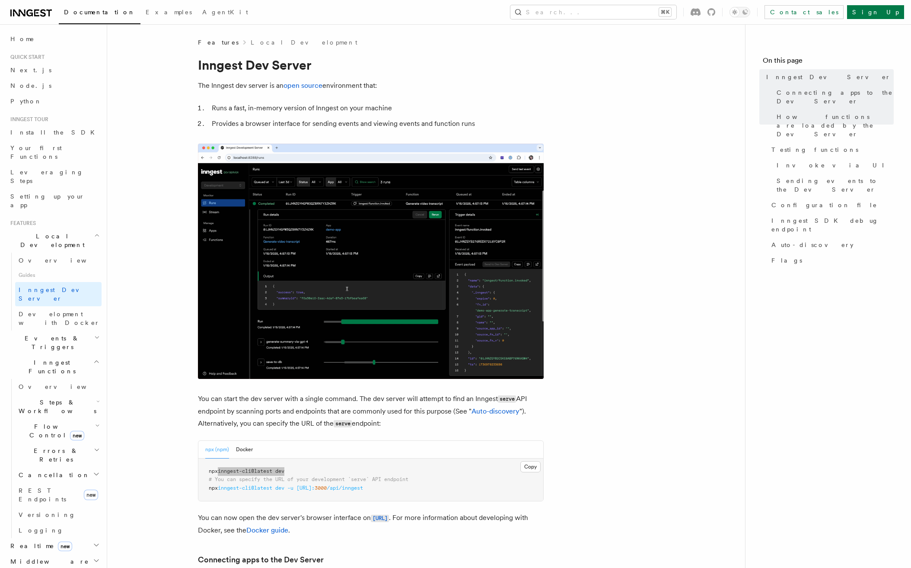 The image size is (911, 568). Describe the element at coordinates (55, 132) in the screenshot. I see `span: Install the SDK` at that location.